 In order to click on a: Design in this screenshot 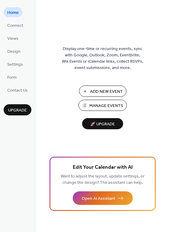, I will do `click(14, 51)`.